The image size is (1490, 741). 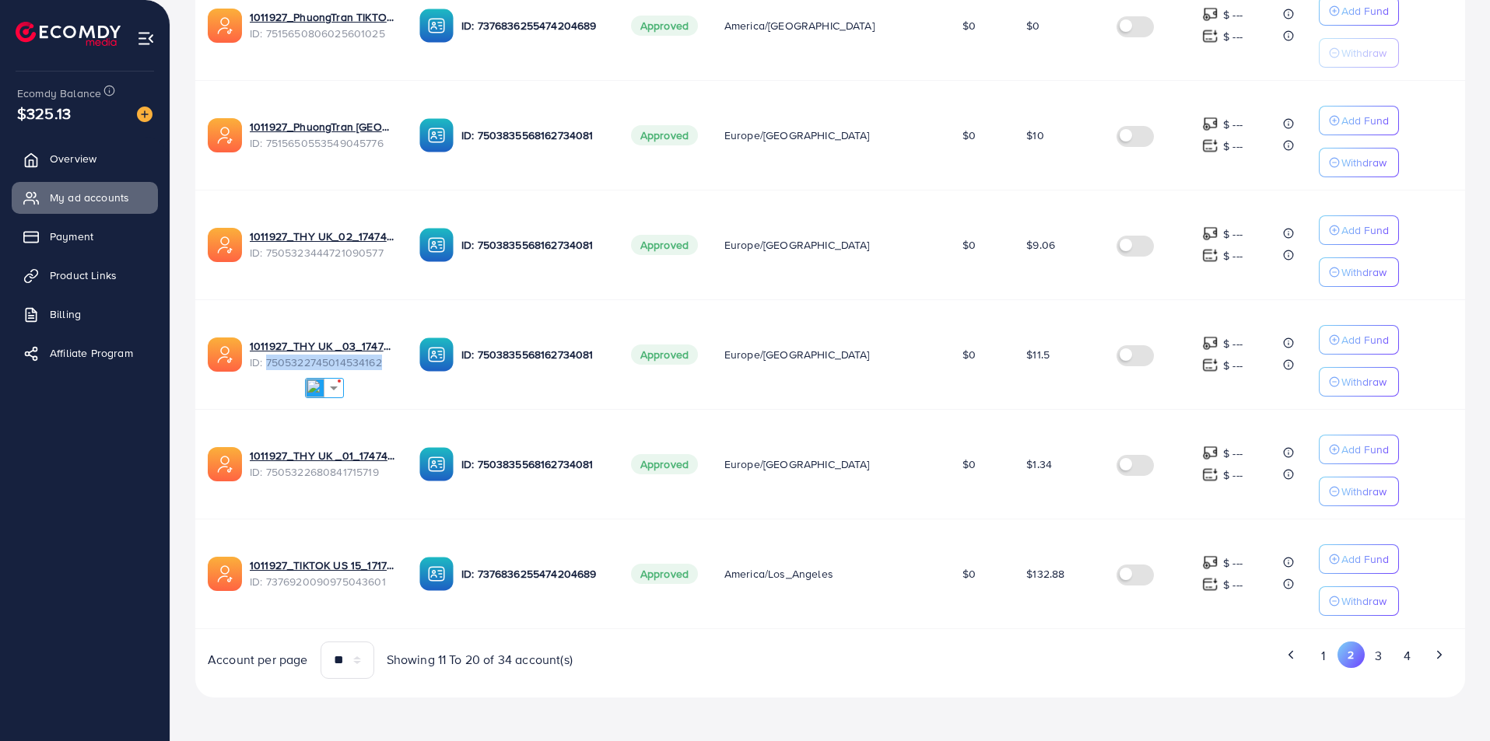 I want to click on a: 1011927_THY UK _01_1747469269682, so click(x=322, y=456).